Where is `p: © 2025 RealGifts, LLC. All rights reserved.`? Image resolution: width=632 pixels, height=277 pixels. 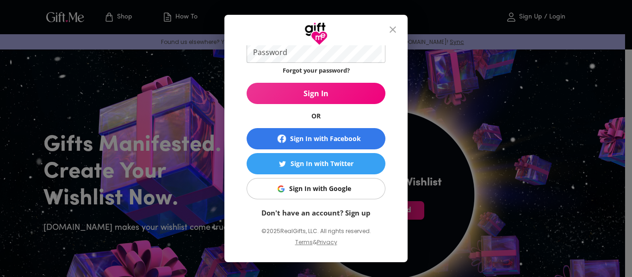 p: © 2025 RealGifts, LLC. All rights reserved. is located at coordinates (316, 231).